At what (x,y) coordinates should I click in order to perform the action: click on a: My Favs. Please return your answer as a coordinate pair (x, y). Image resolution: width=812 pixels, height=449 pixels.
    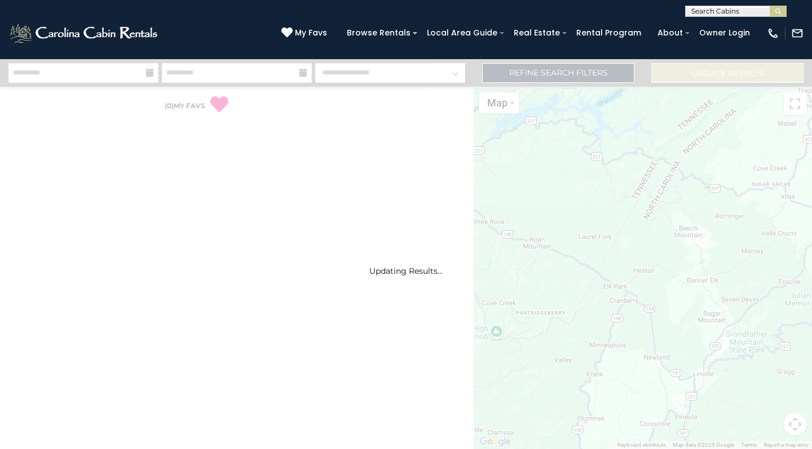
    Looking at the image, I should click on (306, 33).